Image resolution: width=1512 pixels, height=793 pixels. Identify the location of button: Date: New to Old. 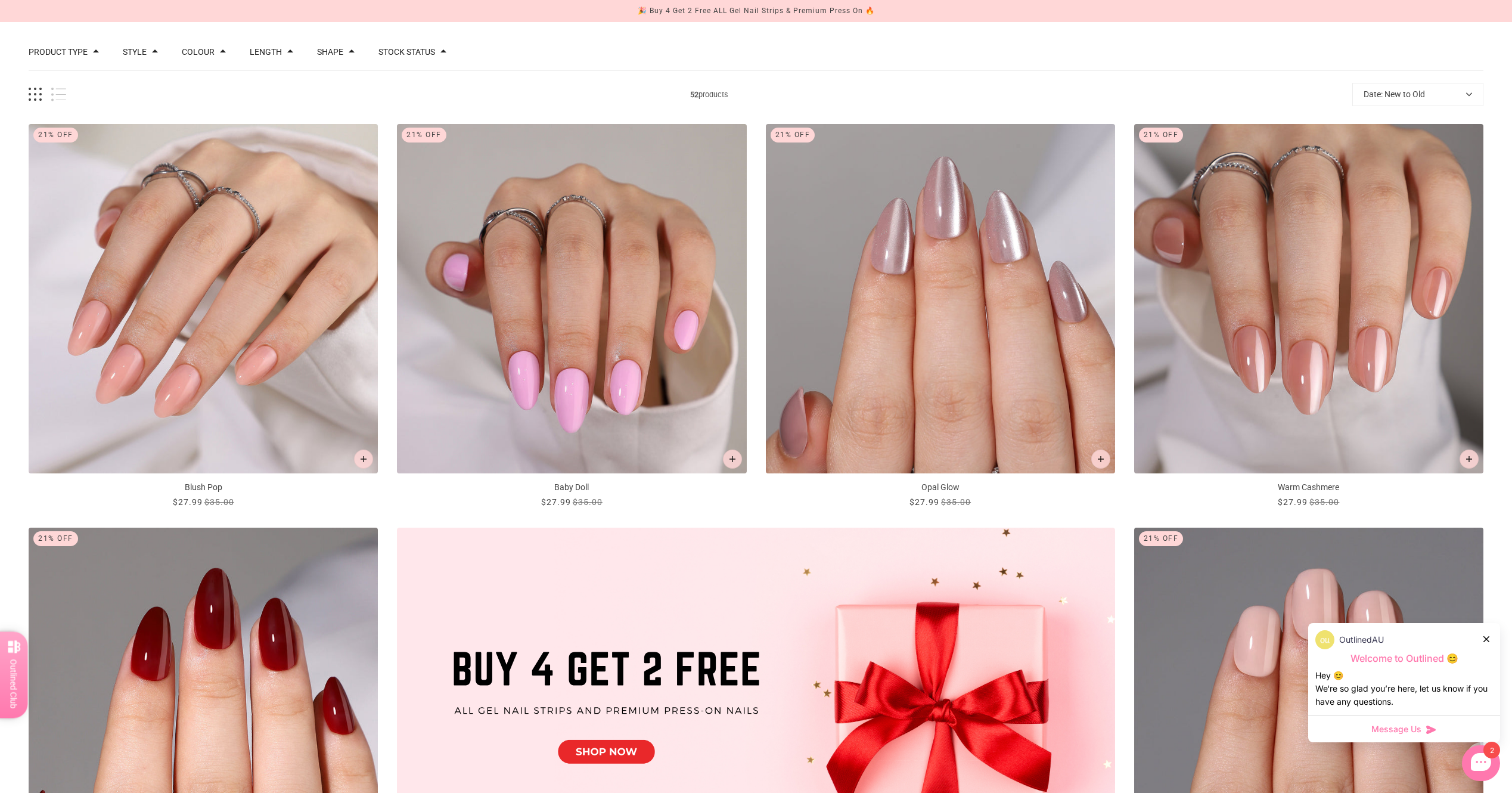
(1418, 94).